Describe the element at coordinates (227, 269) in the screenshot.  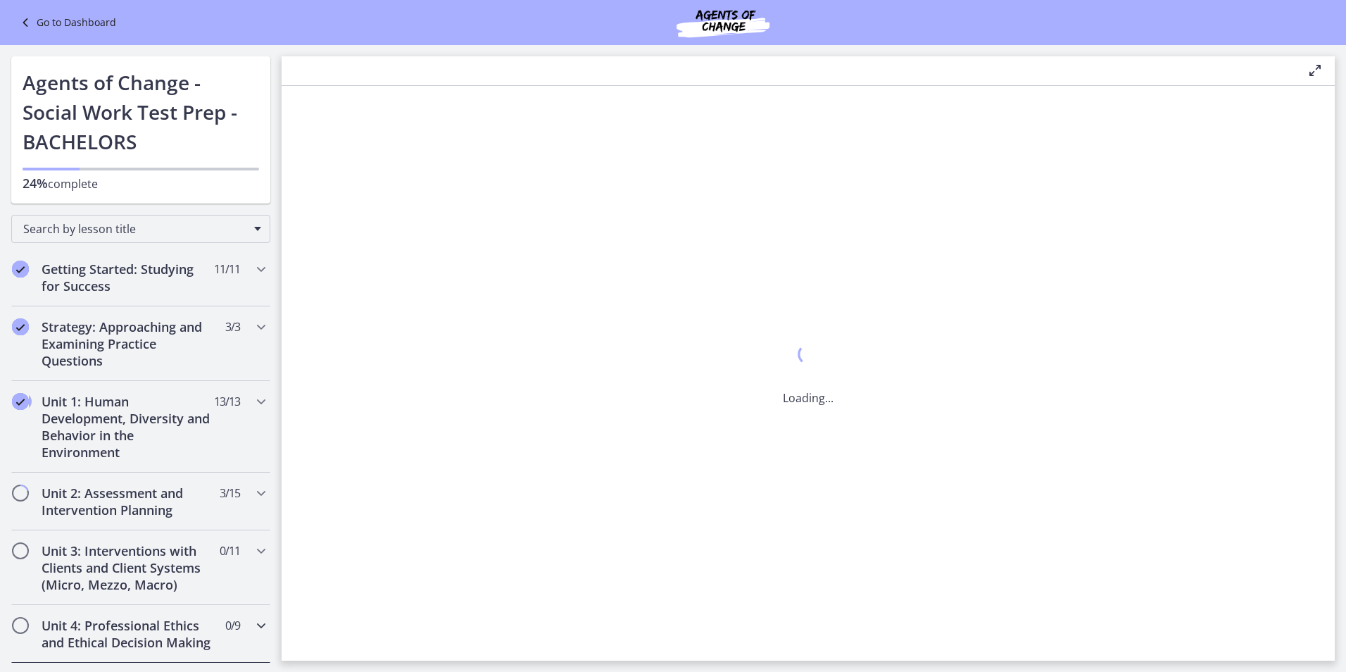
I see `span: 11 / 11` at that location.